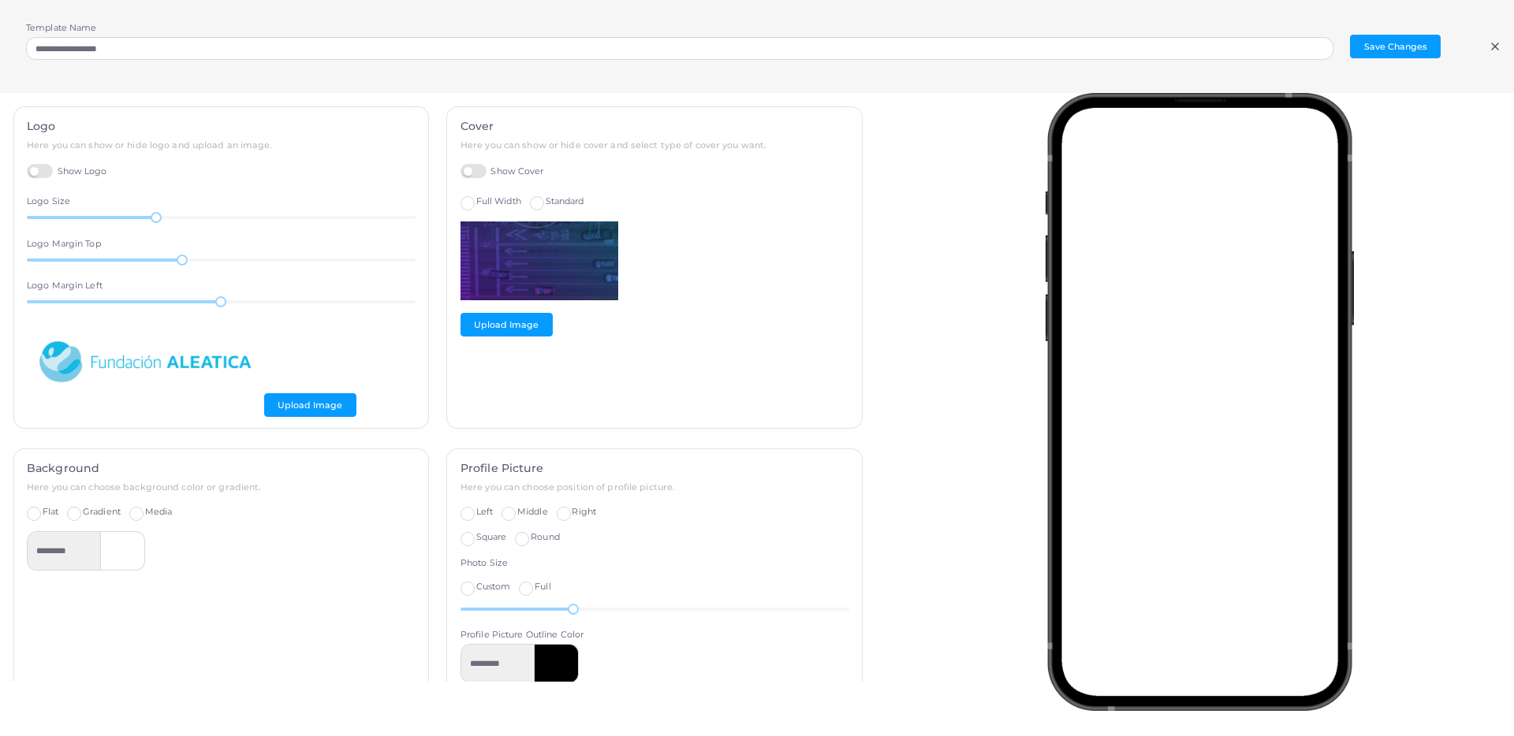 This screenshot has height=736, width=1514. Describe the element at coordinates (493, 586) in the screenshot. I see `span: Custom` at that location.